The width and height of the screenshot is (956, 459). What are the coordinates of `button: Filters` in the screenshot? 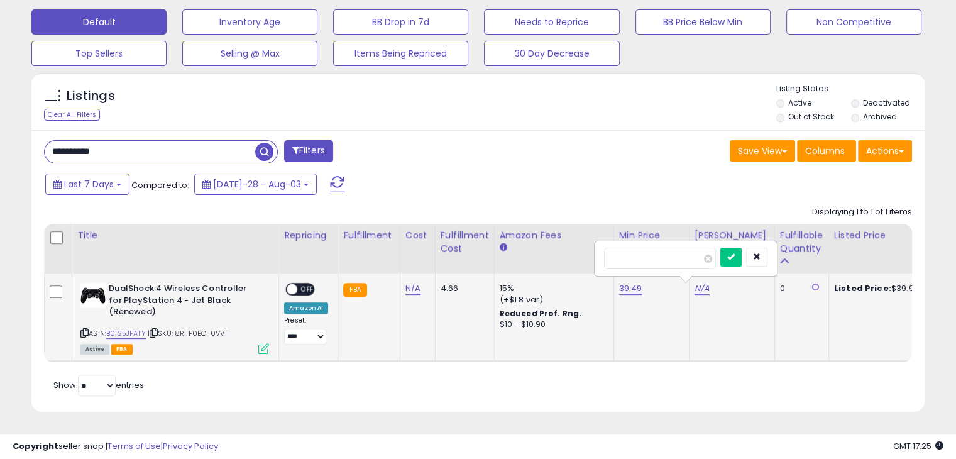 It's located at (309, 151).